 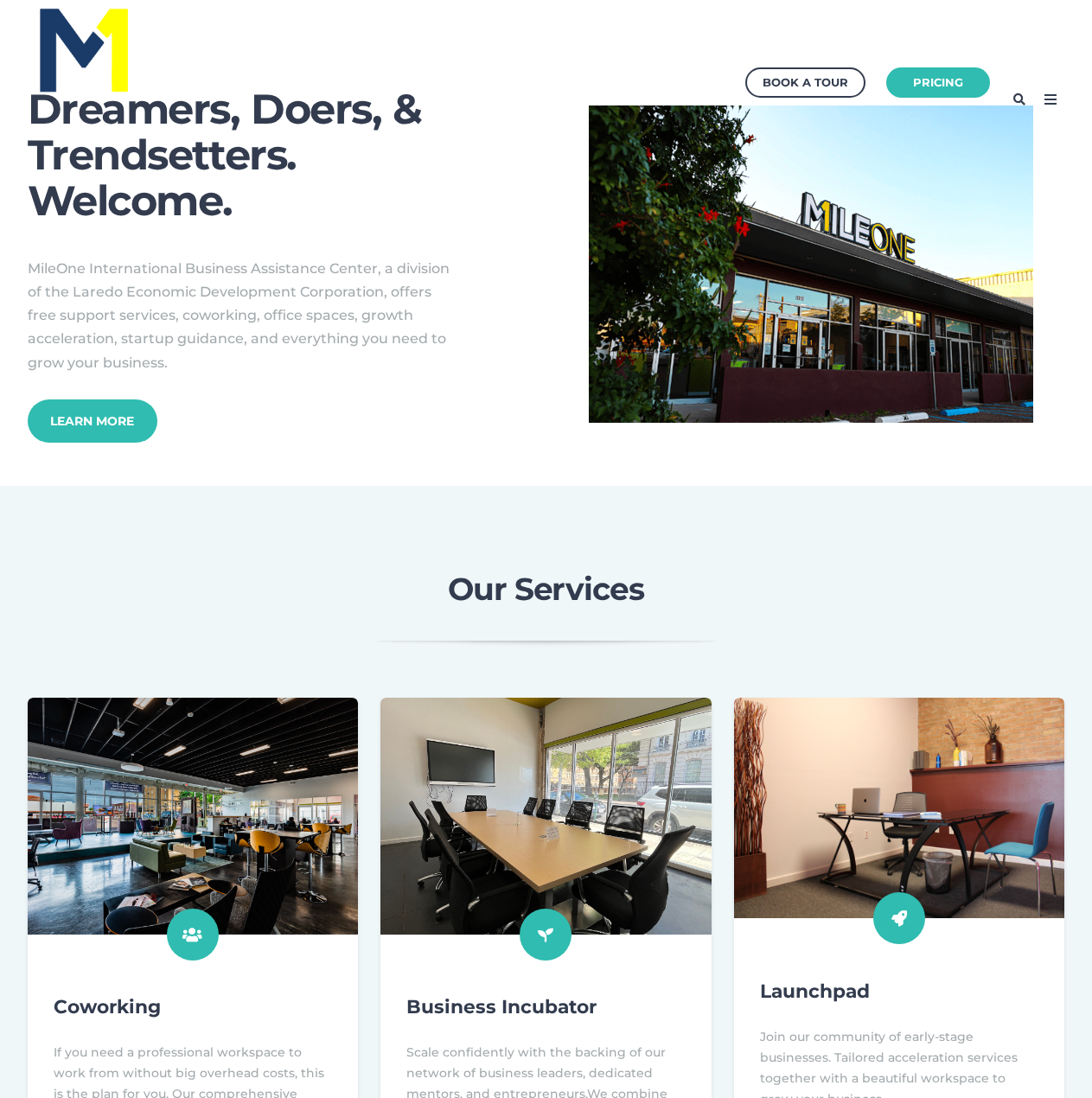 What do you see at coordinates (192, 1007) in the screenshot?
I see `h4: Coworking` at bounding box center [192, 1007].